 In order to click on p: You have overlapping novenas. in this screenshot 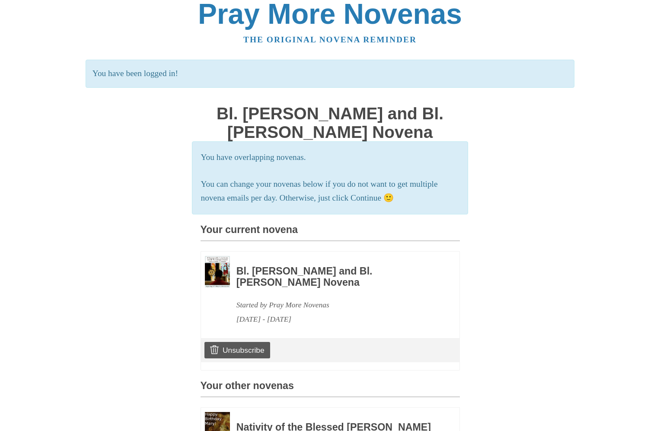, I will do `click(330, 157)`.